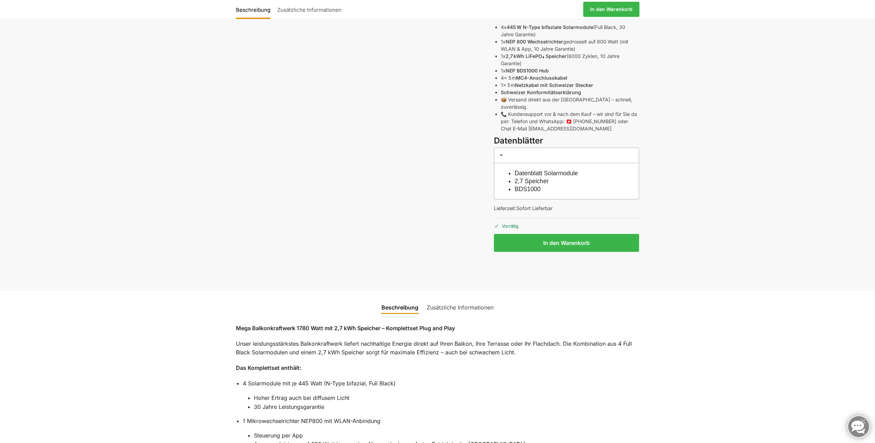 Image resolution: width=875 pixels, height=443 pixels. Describe the element at coordinates (541, 92) in the screenshot. I see `strong: Schweizer Konformitätserklärung` at that location.